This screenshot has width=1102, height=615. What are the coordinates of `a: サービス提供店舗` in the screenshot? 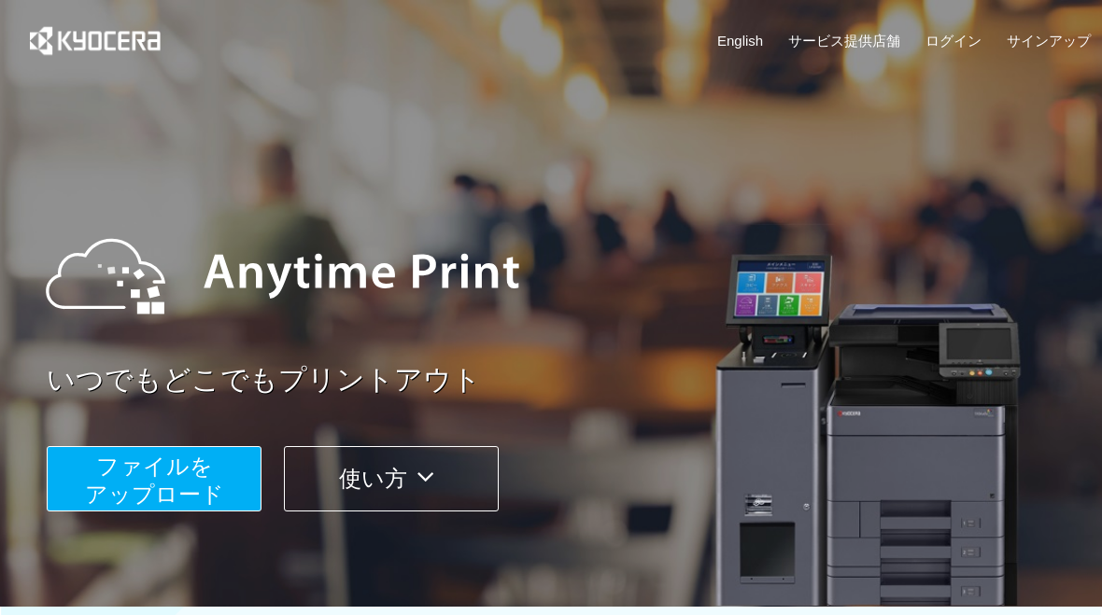 It's located at (844, 40).